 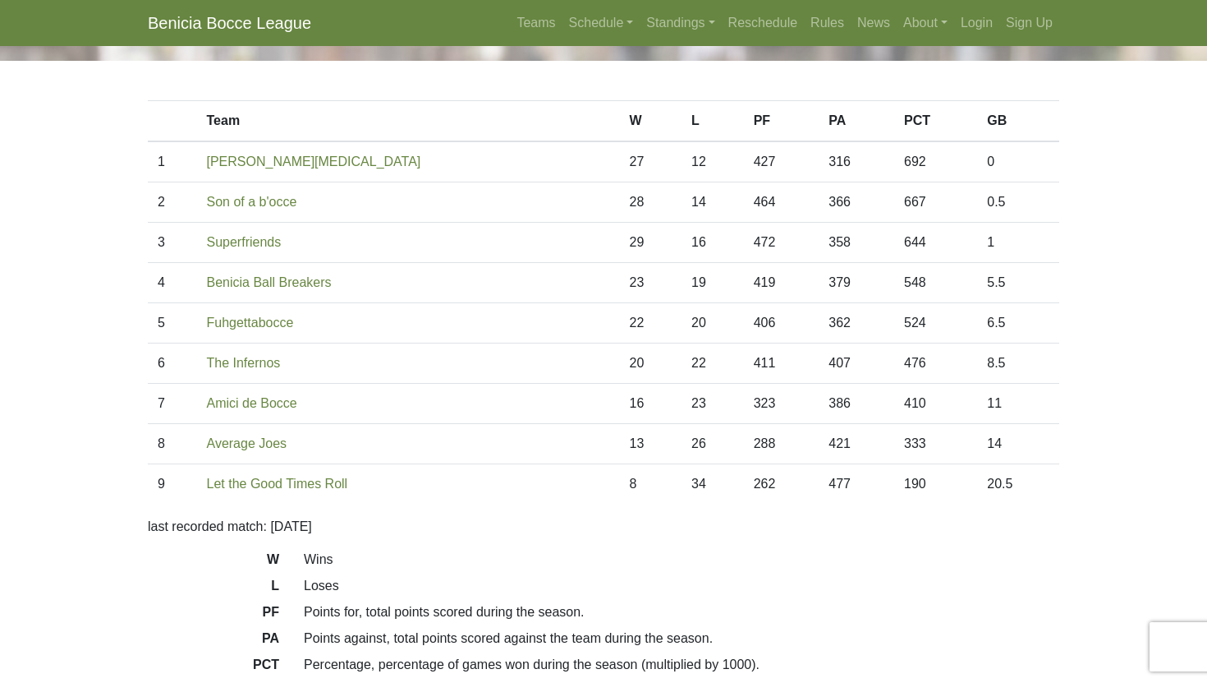 What do you see at coordinates (252, 402) in the screenshot?
I see `a: Amici de Bocce` at bounding box center [252, 402].